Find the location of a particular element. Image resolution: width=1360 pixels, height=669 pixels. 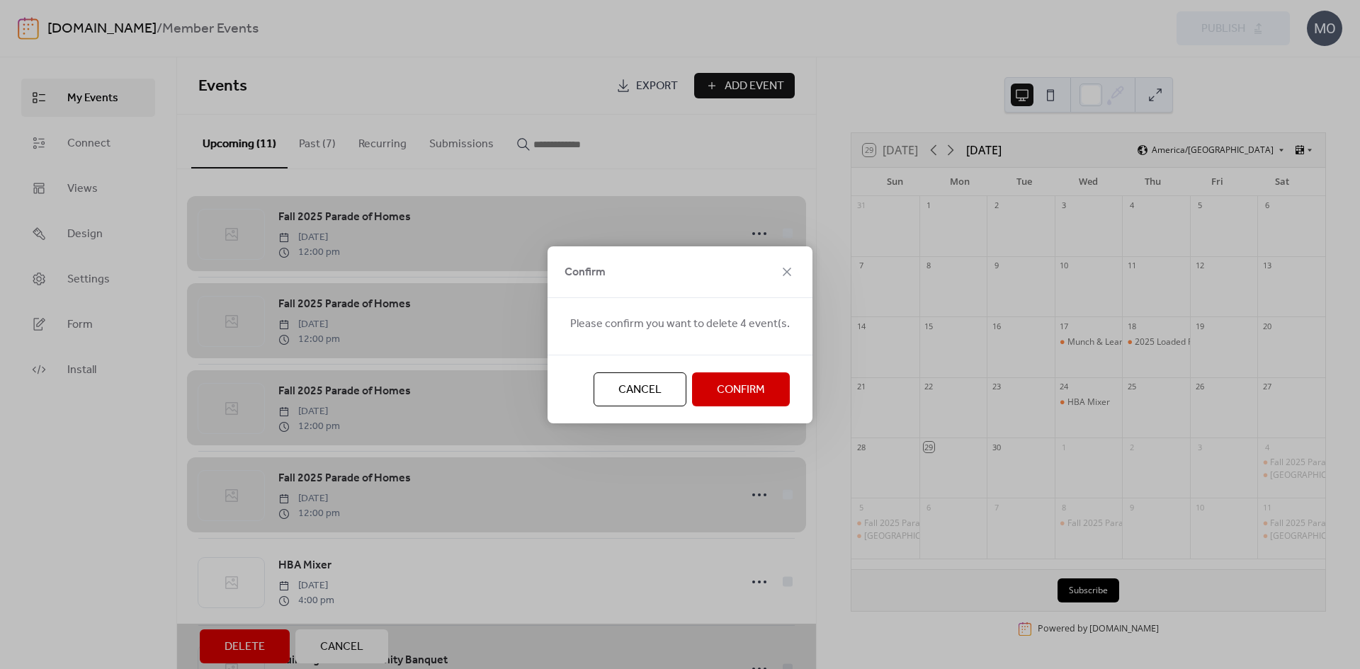

button: Cancel is located at coordinates (640, 390).